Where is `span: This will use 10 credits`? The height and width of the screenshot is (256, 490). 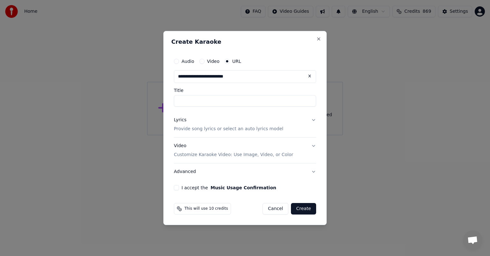 span: This will use 10 credits is located at coordinates (206, 209).